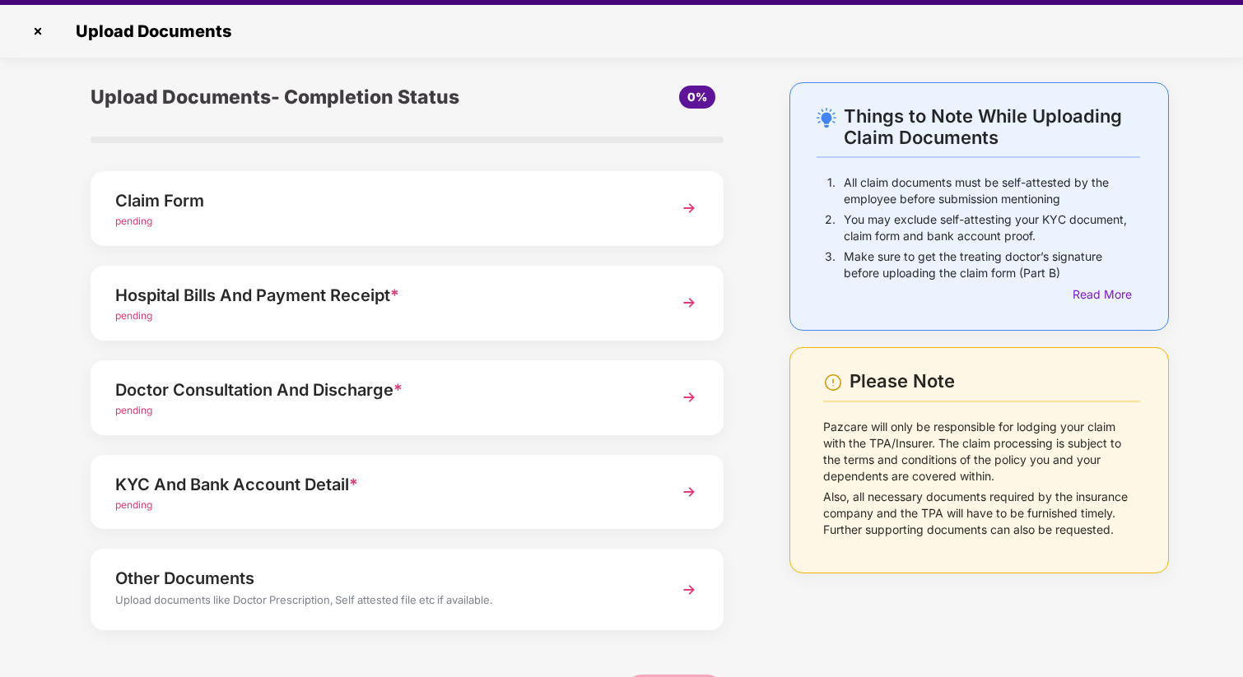  Describe the element at coordinates (981, 452) in the screenshot. I see `p: Pazcare will only be responsible for lodging your claim with the TPA/Insurer. The claim processin...` at that location.